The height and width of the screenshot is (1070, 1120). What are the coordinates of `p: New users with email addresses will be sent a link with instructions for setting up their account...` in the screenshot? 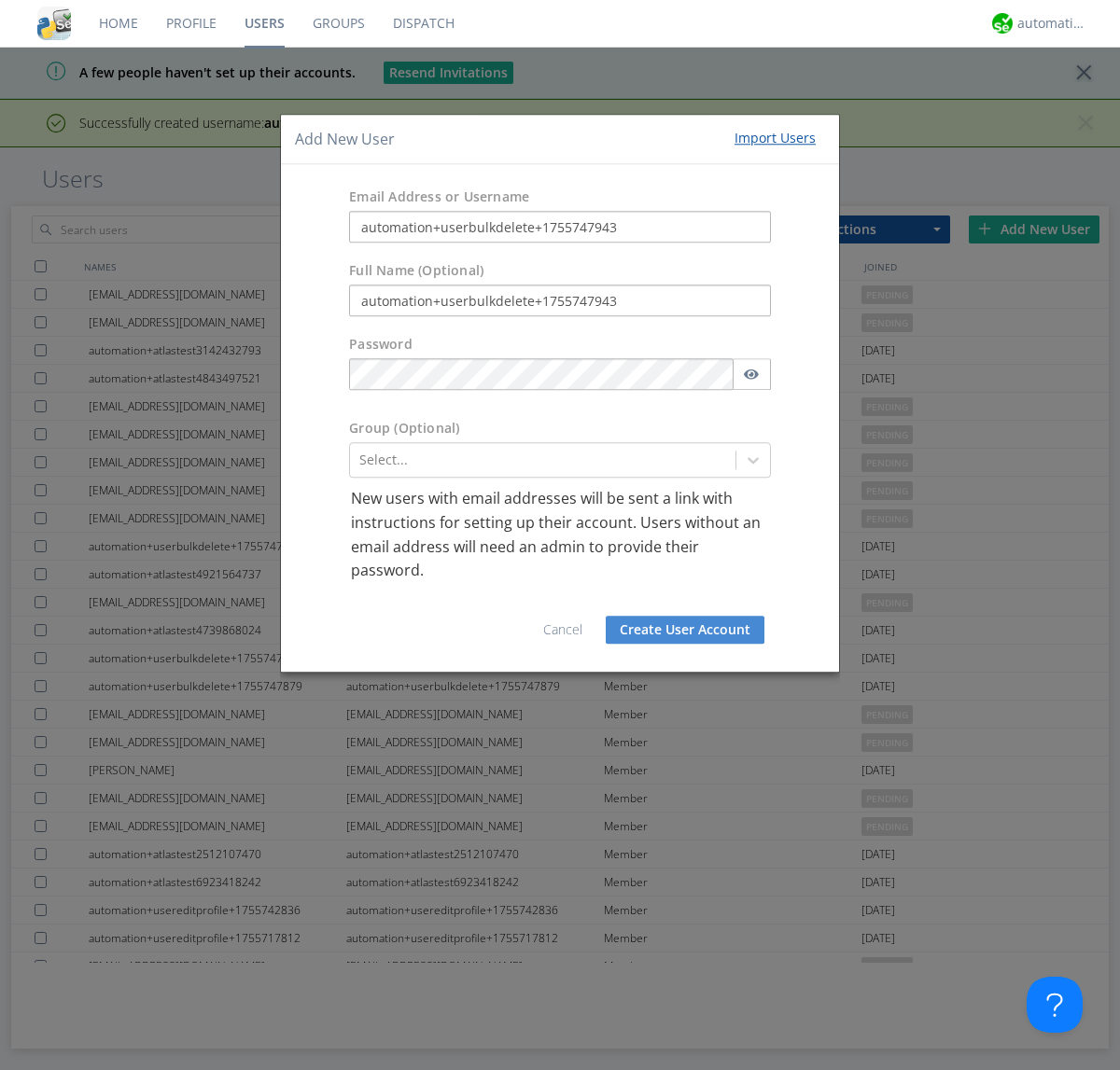 It's located at (560, 535).